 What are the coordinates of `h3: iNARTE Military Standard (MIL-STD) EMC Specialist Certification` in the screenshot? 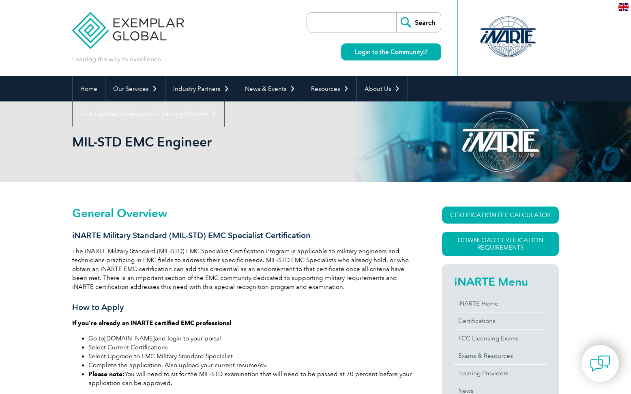 It's located at (242, 235).